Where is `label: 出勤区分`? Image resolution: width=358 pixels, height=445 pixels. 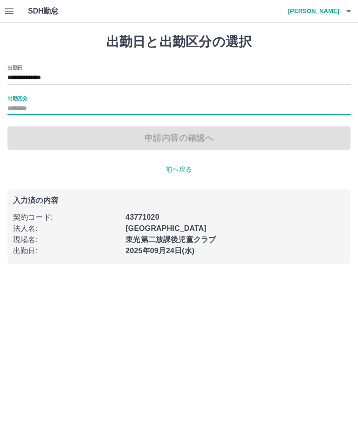
label: 出勤区分 is located at coordinates (17, 98).